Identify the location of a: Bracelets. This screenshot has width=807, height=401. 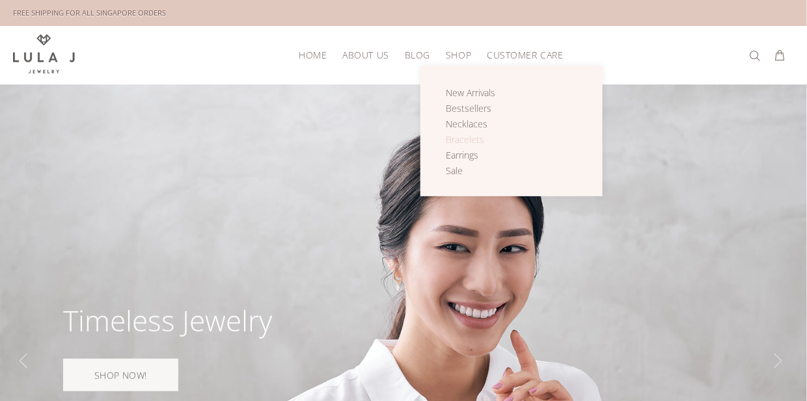
(478, 140).